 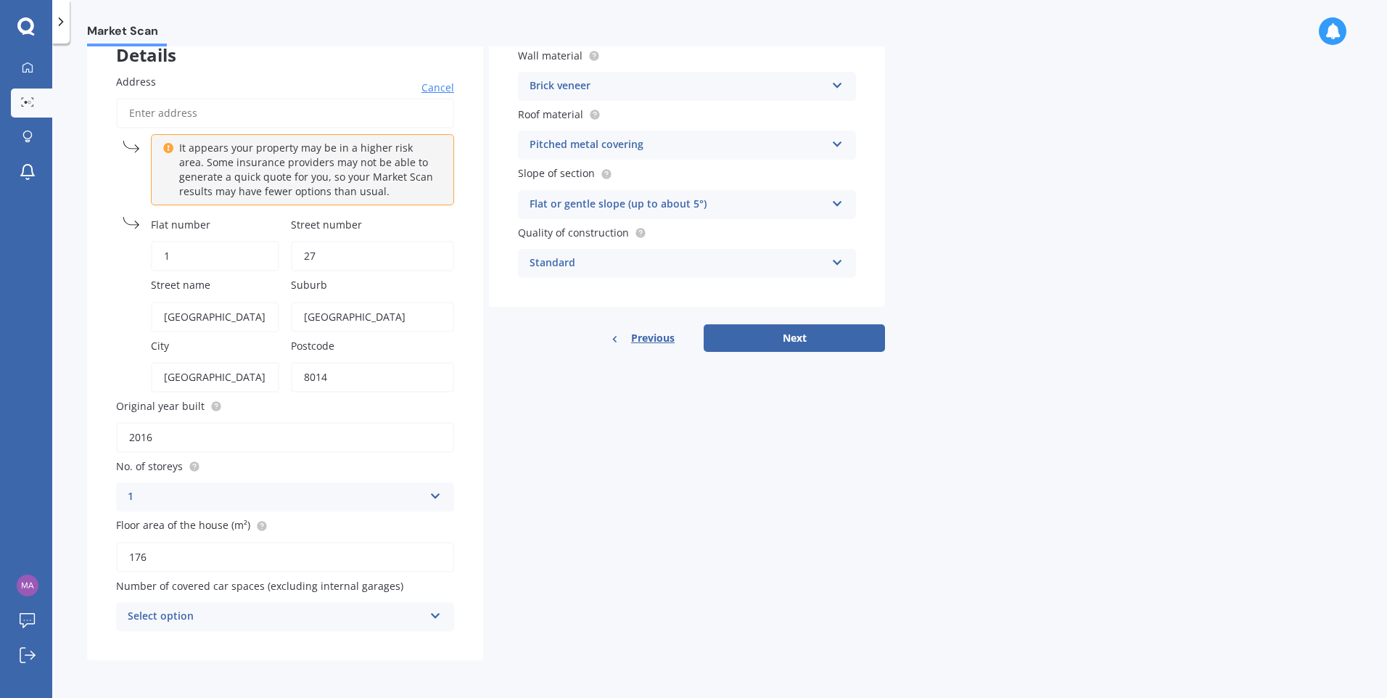 I want to click on span: Slope of section, so click(x=557, y=173).